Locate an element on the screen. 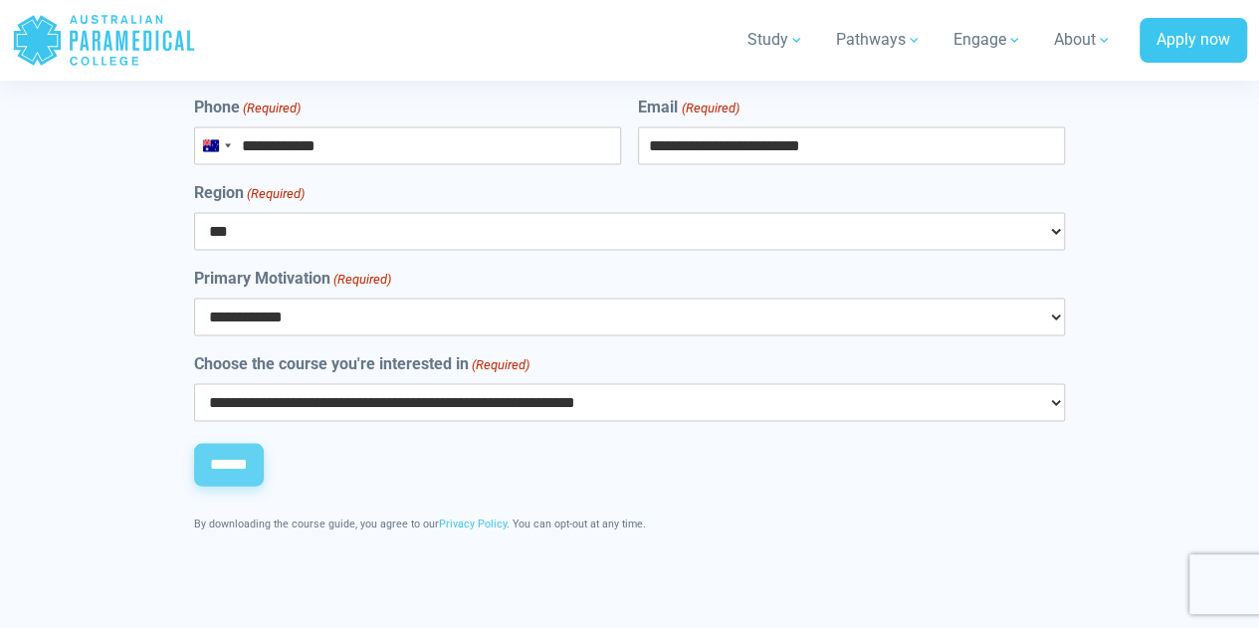  a: About is located at coordinates (1083, 40).